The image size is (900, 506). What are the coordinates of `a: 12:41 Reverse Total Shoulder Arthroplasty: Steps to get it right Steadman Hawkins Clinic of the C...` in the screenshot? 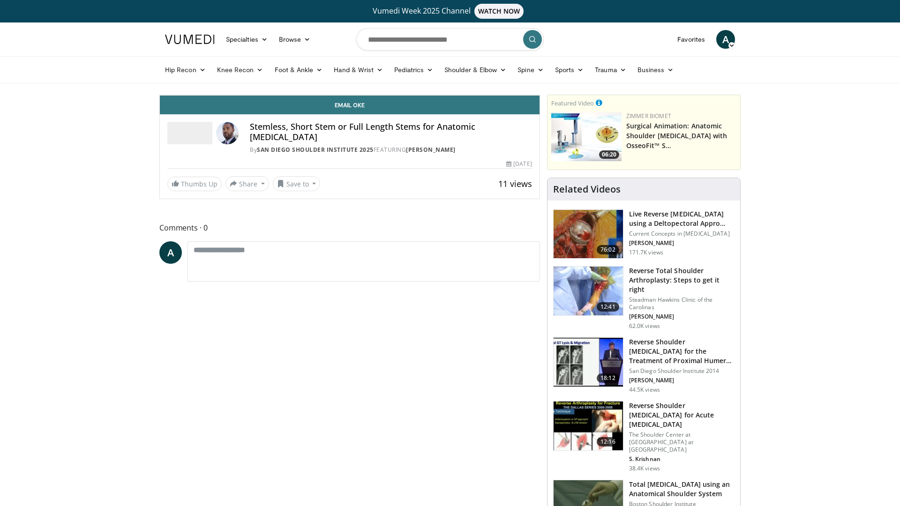 It's located at (643, 298).